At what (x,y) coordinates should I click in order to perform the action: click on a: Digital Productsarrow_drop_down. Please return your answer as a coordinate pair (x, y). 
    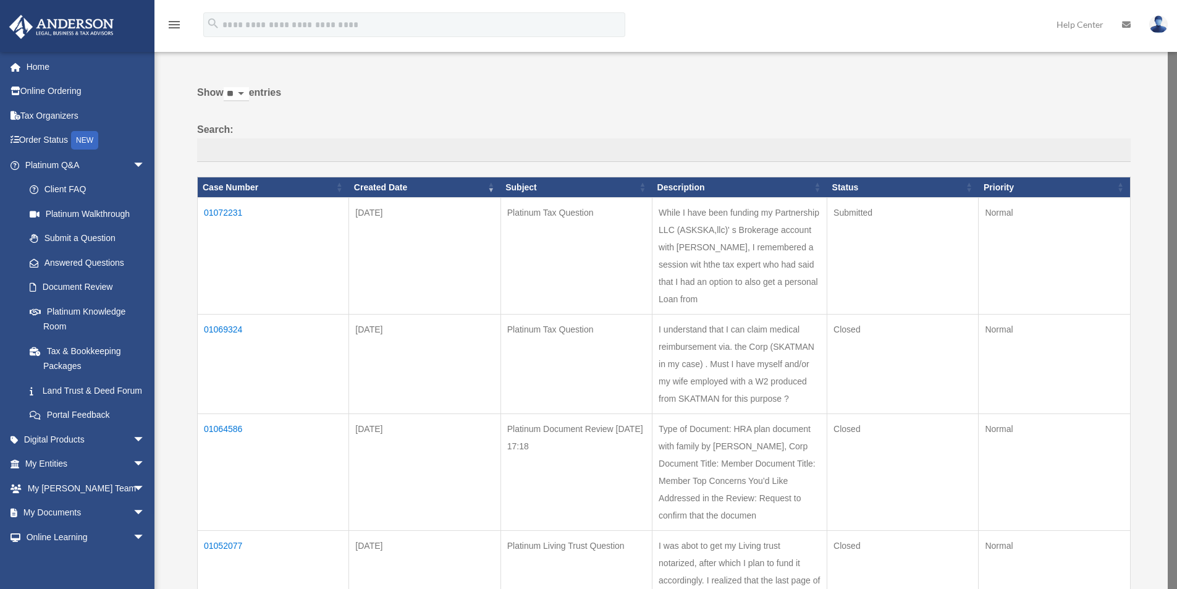
    Looking at the image, I should click on (86, 439).